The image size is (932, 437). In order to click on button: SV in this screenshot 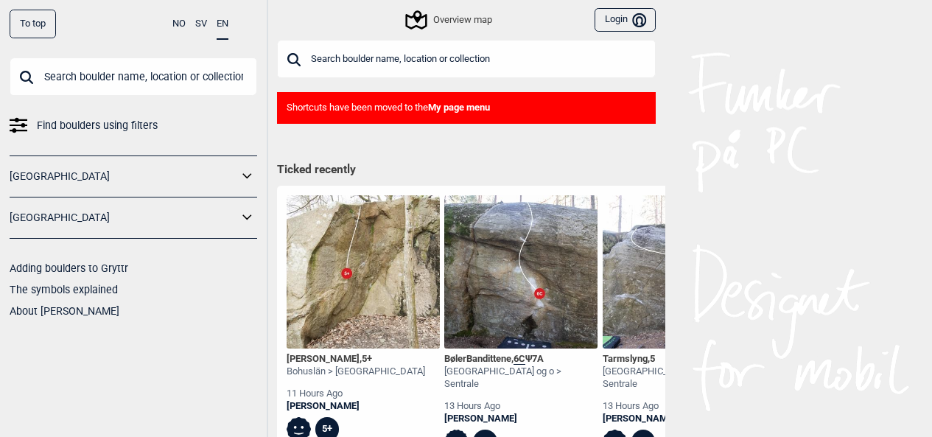, I will do `click(201, 24)`.